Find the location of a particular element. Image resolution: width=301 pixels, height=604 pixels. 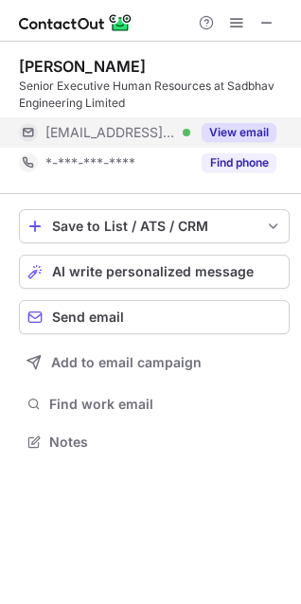

button: Send email is located at coordinates (154, 317).